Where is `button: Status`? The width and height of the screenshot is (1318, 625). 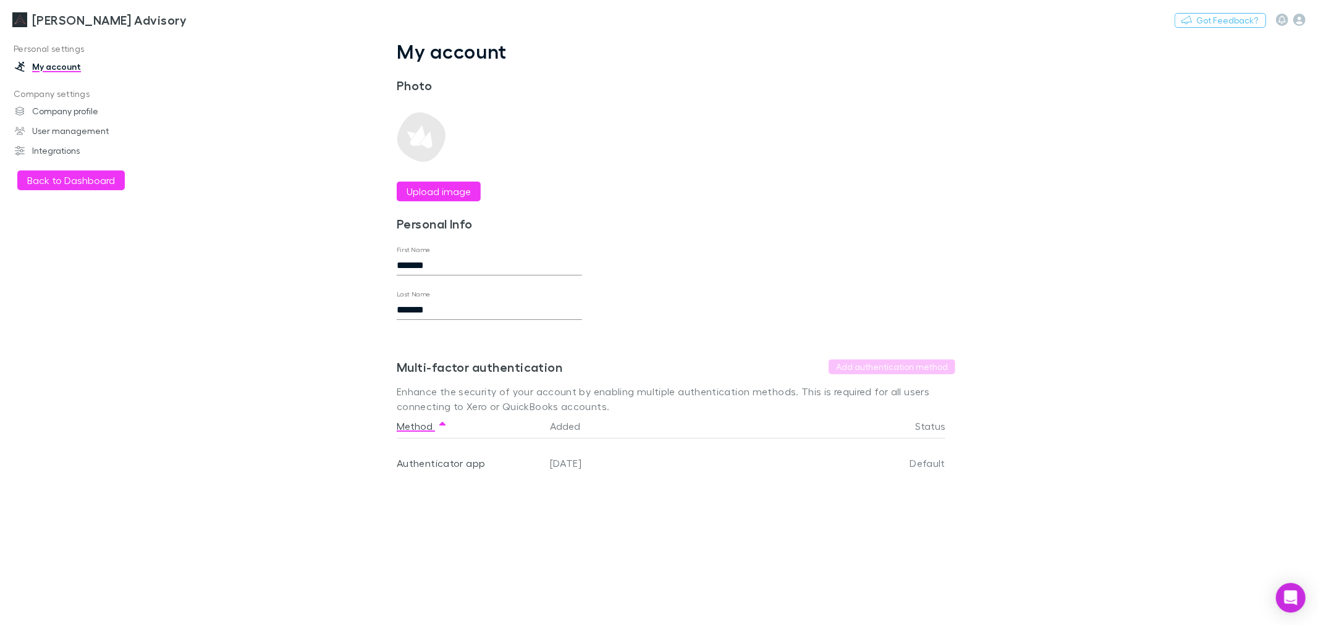 button: Status is located at coordinates (937, 426).